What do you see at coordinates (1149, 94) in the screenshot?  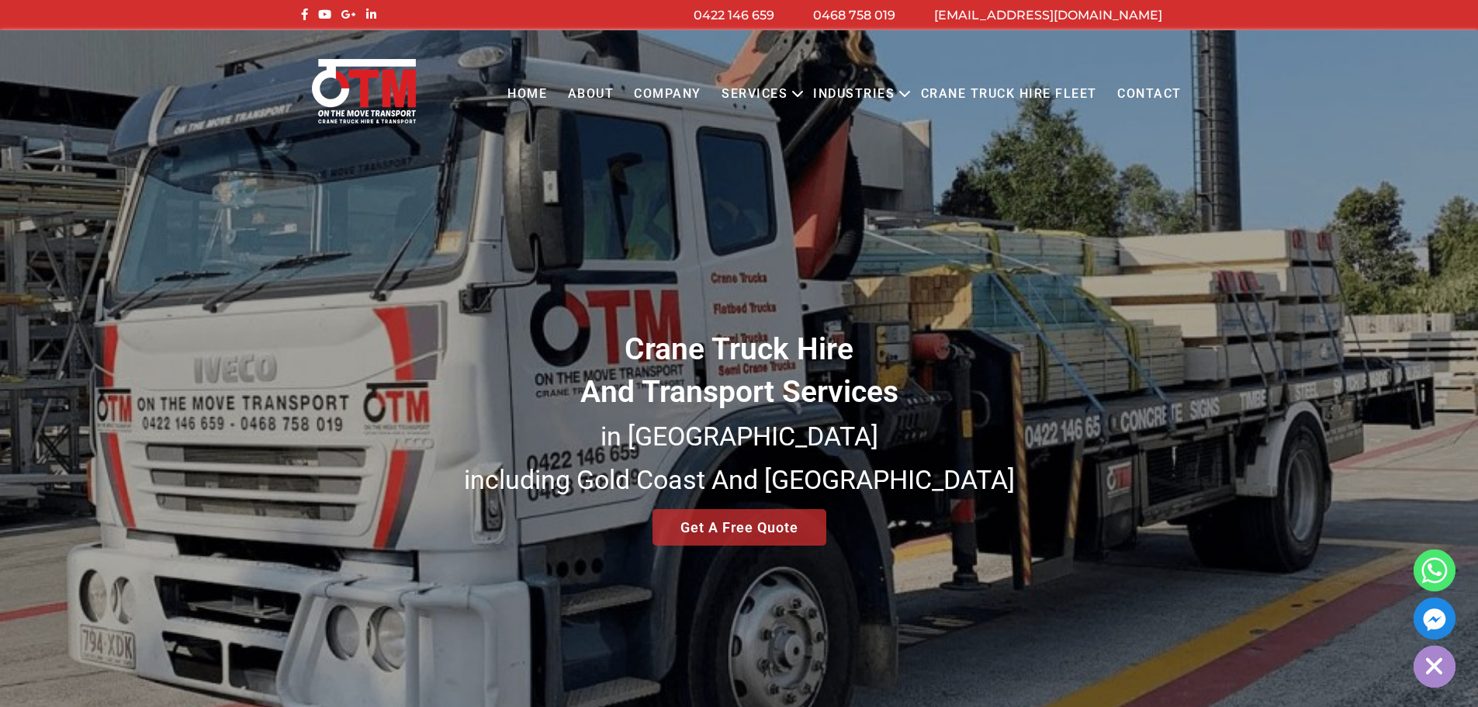 I see `a: Contact` at bounding box center [1149, 94].